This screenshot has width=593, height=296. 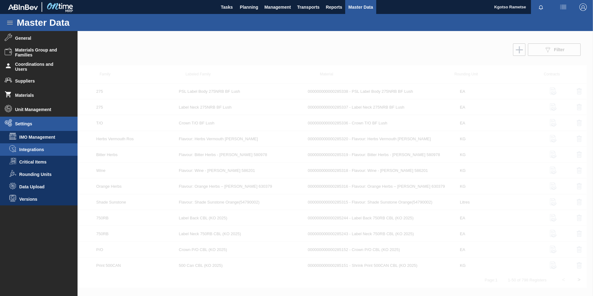 I want to click on span: Rounding Units, so click(x=43, y=174).